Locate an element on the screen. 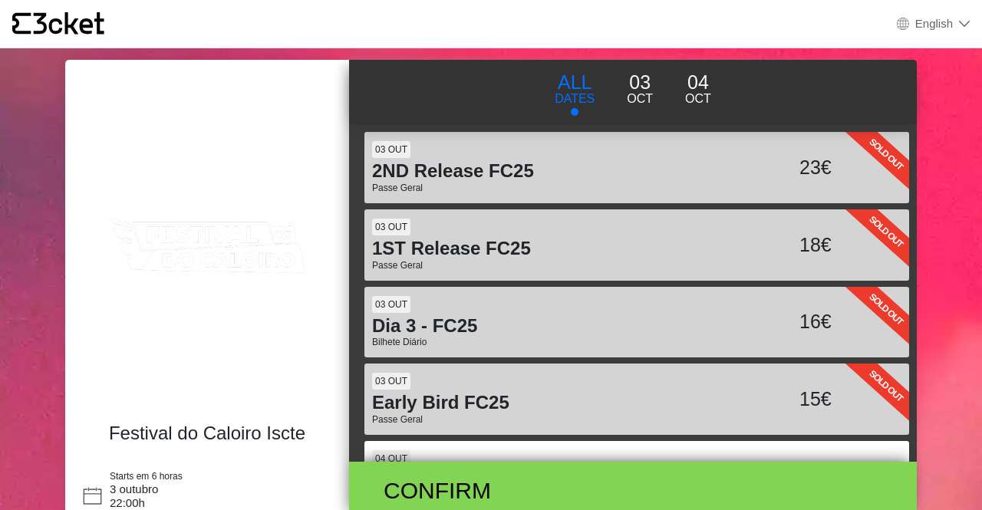 The width and height of the screenshot is (982, 510). span: Starts em 6 horas is located at coordinates (146, 477).